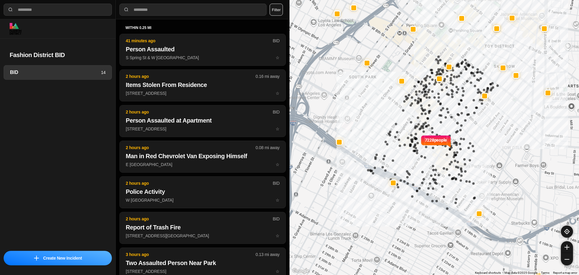  What do you see at coordinates (276, 10) in the screenshot?
I see `button: Filter` at bounding box center [276, 10].